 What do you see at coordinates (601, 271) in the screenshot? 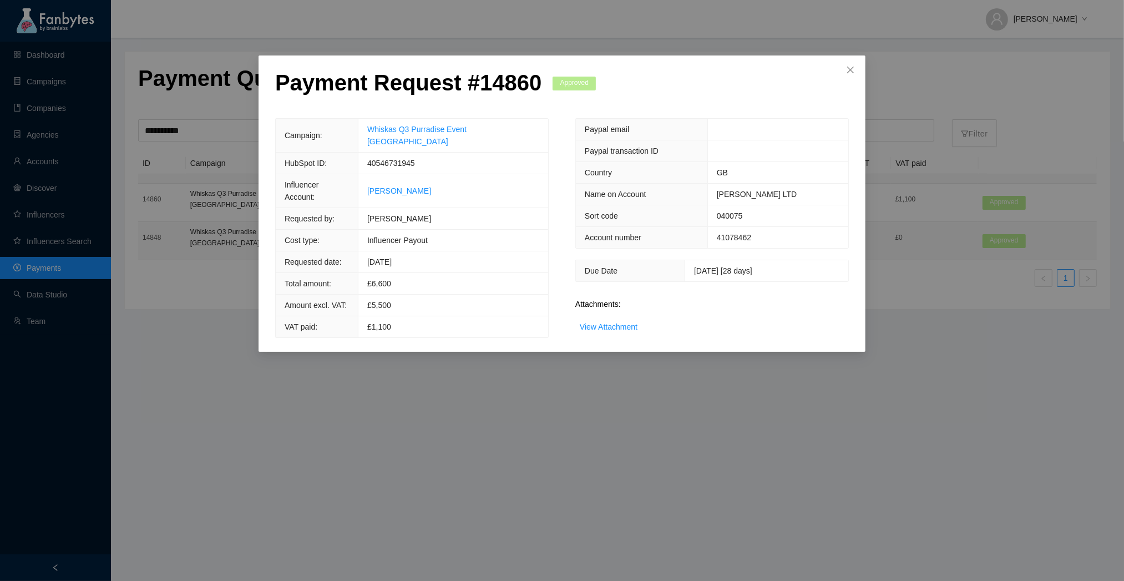
I see `span: Due Date` at bounding box center [601, 271].